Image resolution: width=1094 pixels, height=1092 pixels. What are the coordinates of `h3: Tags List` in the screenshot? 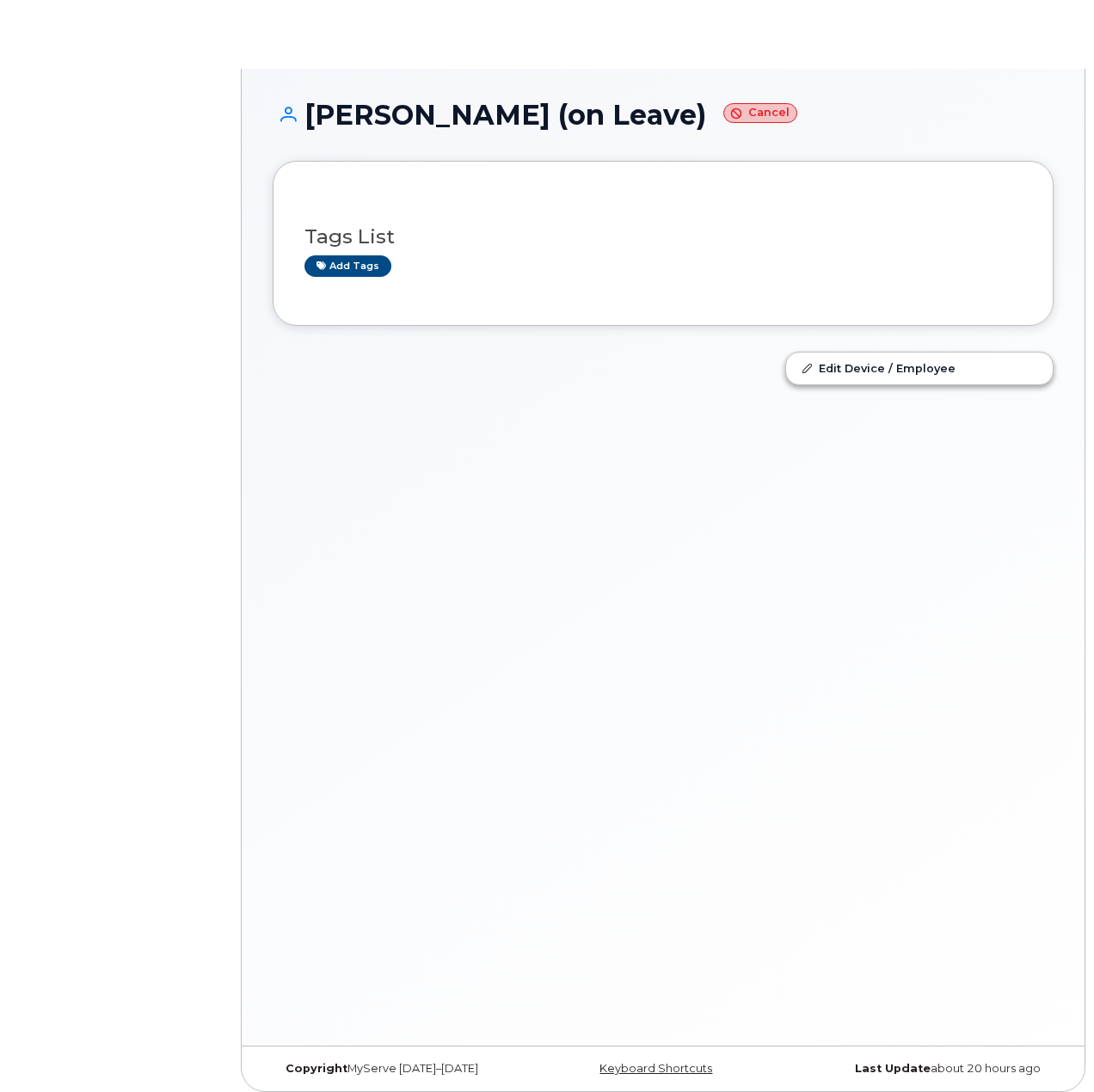 It's located at (664, 236).